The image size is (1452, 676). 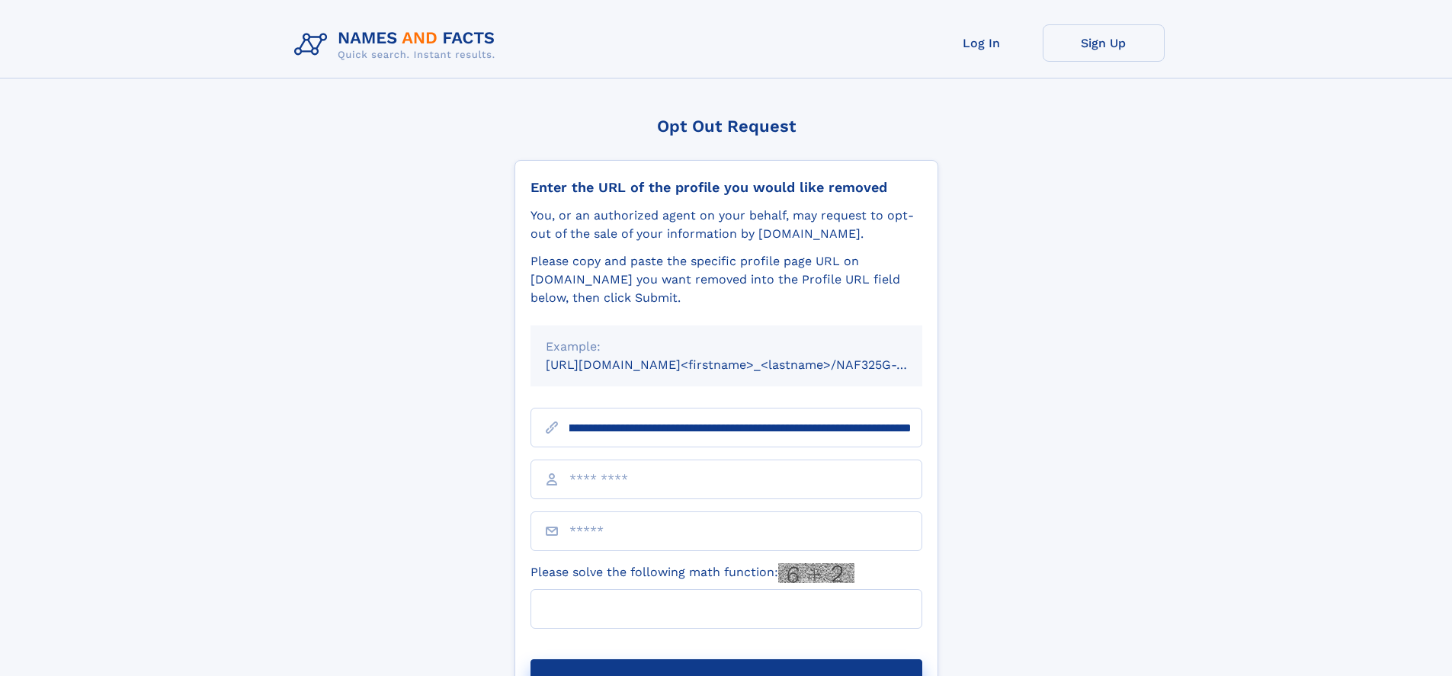 I want to click on a: Log In, so click(x=982, y=43).